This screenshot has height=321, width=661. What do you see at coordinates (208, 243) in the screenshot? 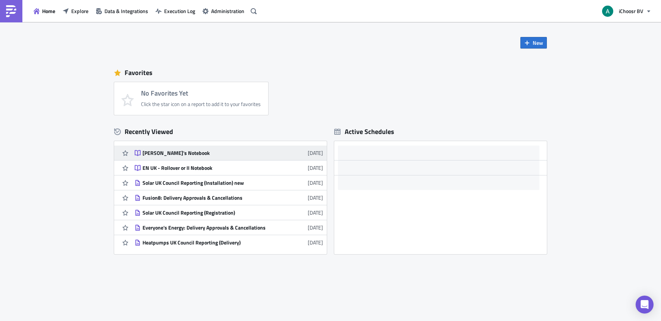
I see `div: Heatpumps UK Council Reporting (Delivery)` at bounding box center [208, 243].